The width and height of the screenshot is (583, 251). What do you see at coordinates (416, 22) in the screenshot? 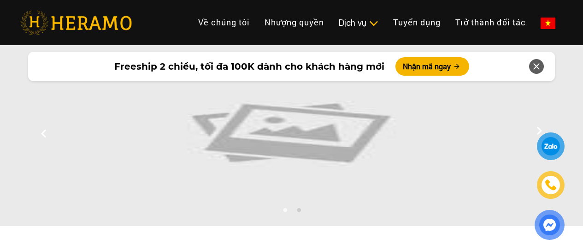
I see `a: Tuyển dụng` at bounding box center [416, 22].